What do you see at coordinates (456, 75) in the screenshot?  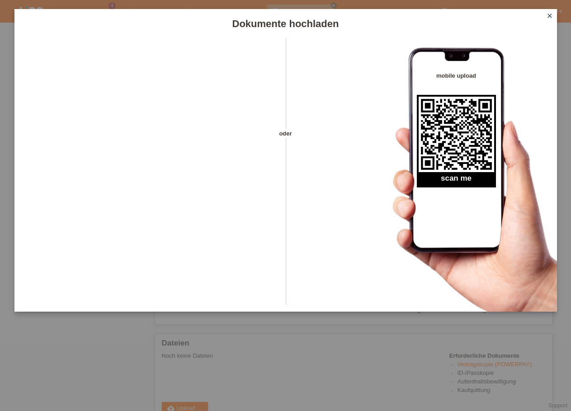 I see `h4: mobile upload` at bounding box center [456, 75].